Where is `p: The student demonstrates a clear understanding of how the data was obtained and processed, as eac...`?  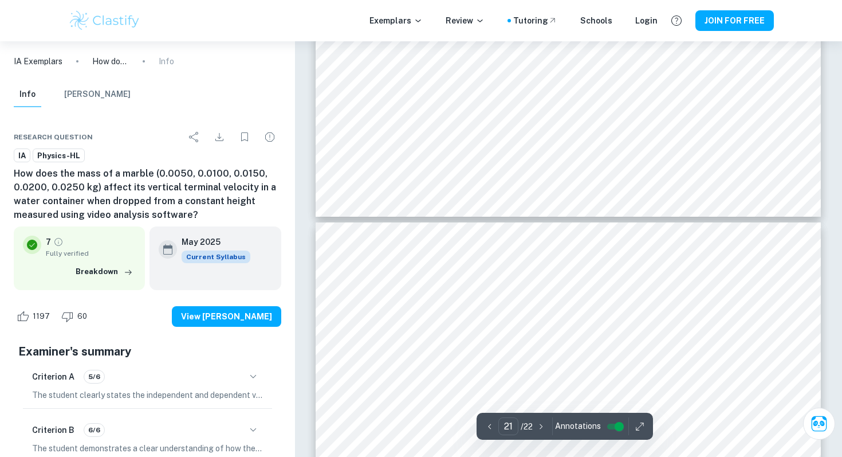 p: The student demonstrates a clear understanding of how the data was obtained and processed, as eac... is located at coordinates (147, 448).